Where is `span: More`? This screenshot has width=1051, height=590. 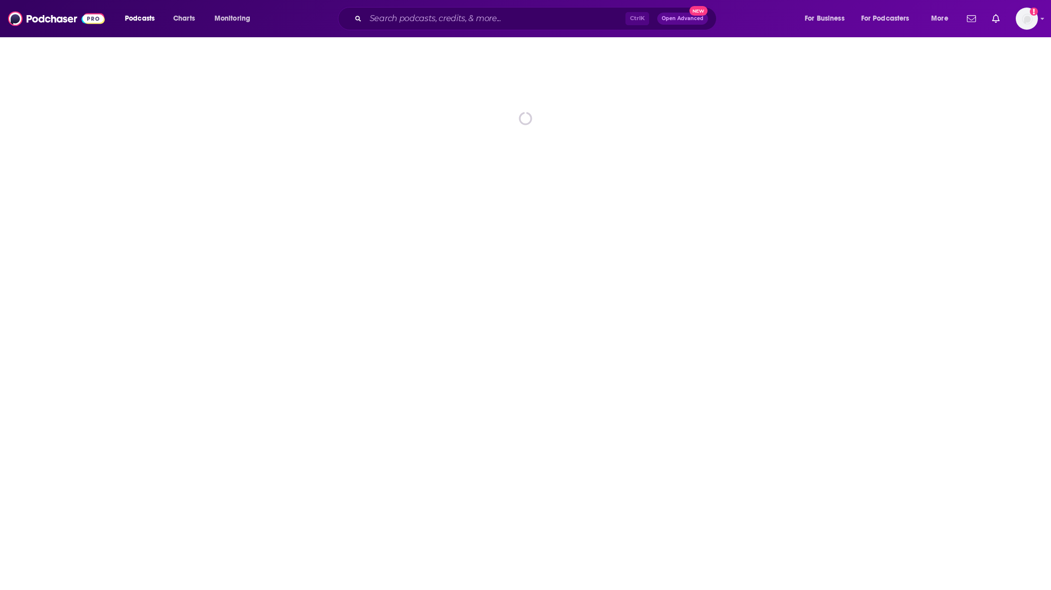
span: More is located at coordinates (940, 19).